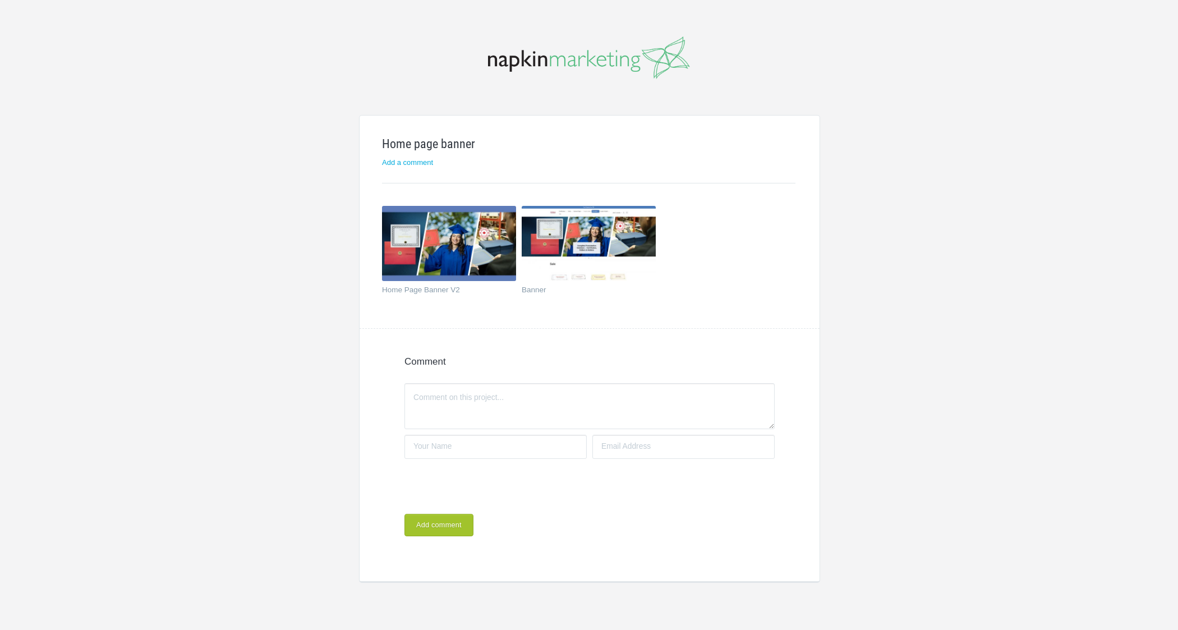 This screenshot has width=1178, height=630. Describe the element at coordinates (495, 446) in the screenshot. I see `input: Your Name` at that location.